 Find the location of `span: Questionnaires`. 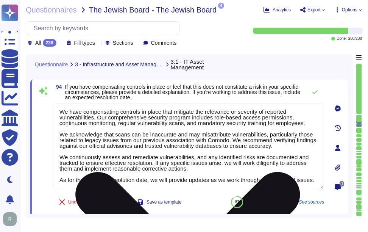

span: Questionnaires is located at coordinates (51, 10).